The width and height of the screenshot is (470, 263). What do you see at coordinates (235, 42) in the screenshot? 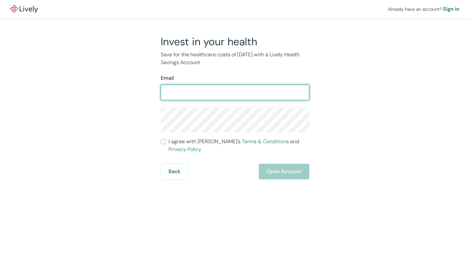
I see `h2: Invest in your health` at bounding box center [235, 42].